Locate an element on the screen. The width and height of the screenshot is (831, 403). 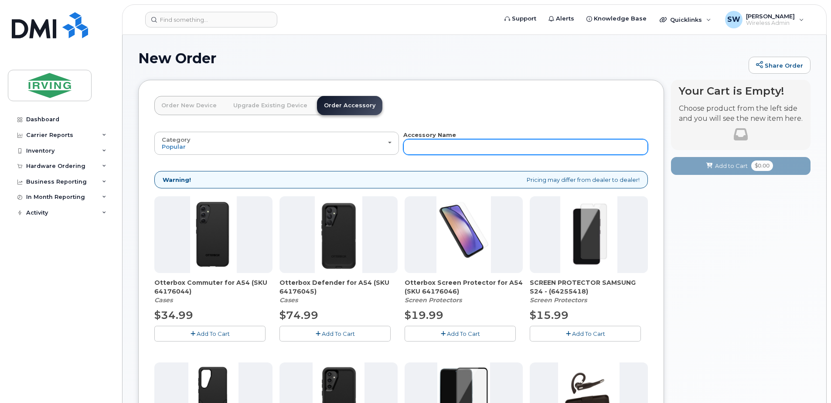
span: Category is located at coordinates (176, 139).